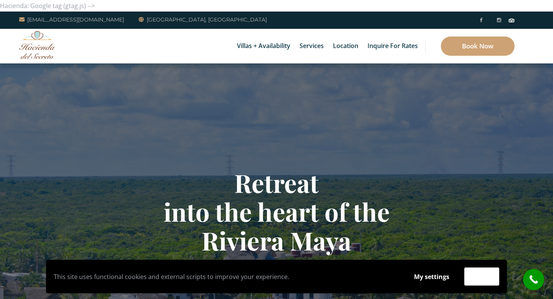 The width and height of the screenshot is (553, 299). Describe the element at coordinates (311, 46) in the screenshot. I see `a: Services` at that location.